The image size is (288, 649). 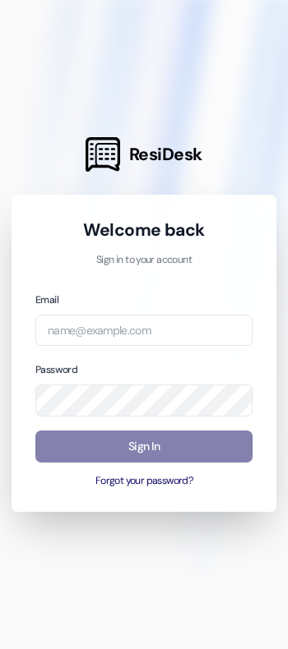 What do you see at coordinates (144, 482) in the screenshot?
I see `button: Forgot your password?` at bounding box center [144, 482].